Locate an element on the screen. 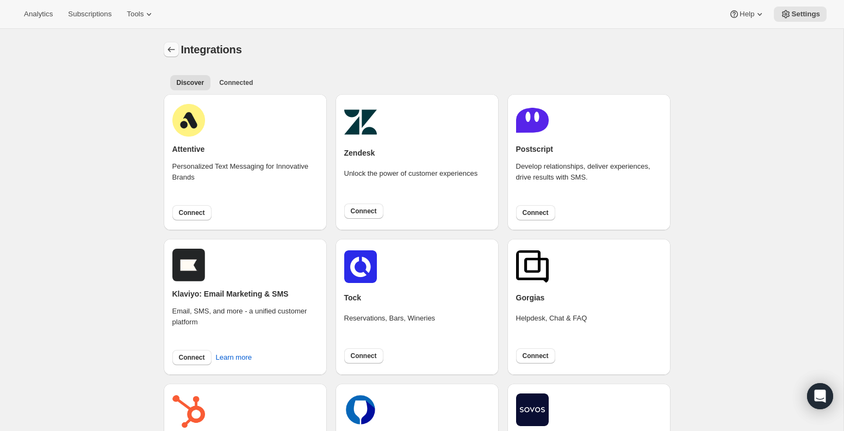 Image resolution: width=844 pixels, height=431 pixels. button: Subscriptions is located at coordinates (90, 14).